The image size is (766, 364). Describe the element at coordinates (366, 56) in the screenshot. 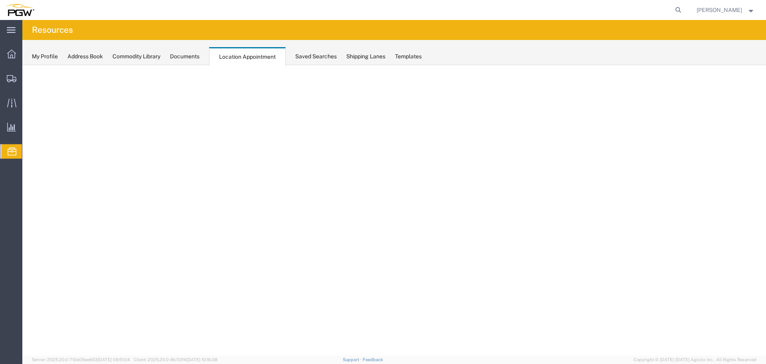

I see `div: Shipping Lanes` at that location.